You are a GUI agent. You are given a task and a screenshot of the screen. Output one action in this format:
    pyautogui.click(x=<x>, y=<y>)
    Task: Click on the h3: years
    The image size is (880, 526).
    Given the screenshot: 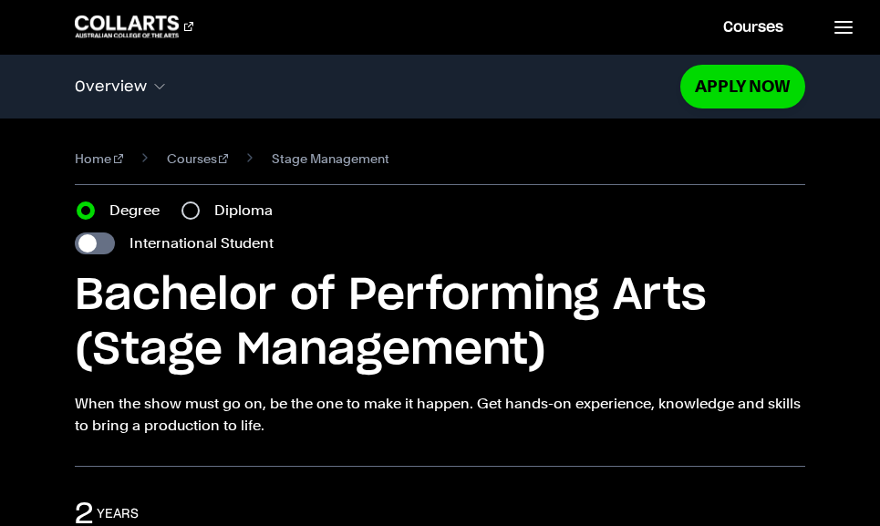 What is the action you would take?
    pyautogui.click(x=118, y=514)
    